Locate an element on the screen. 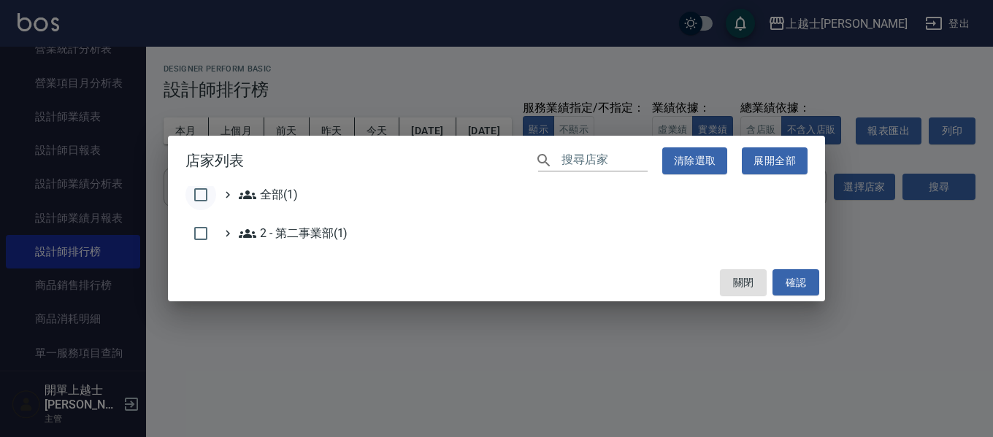 Image resolution: width=993 pixels, height=437 pixels. button: 展開全部 is located at coordinates (775, 161).